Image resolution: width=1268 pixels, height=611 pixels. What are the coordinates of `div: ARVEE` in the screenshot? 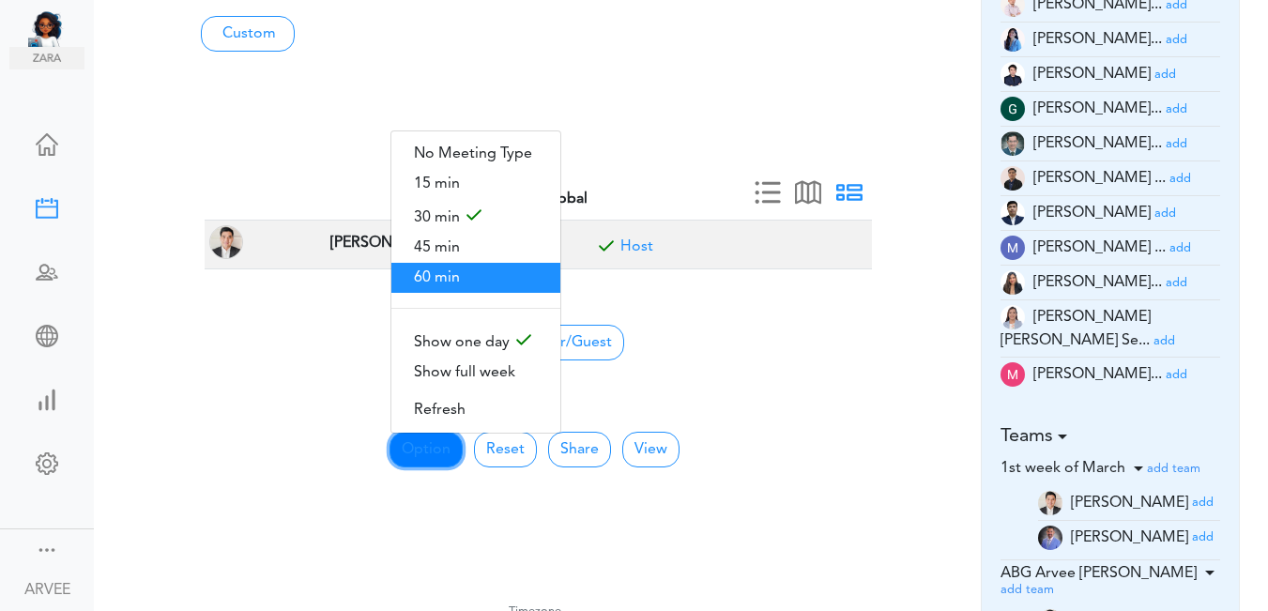 It's located at (47, 590).